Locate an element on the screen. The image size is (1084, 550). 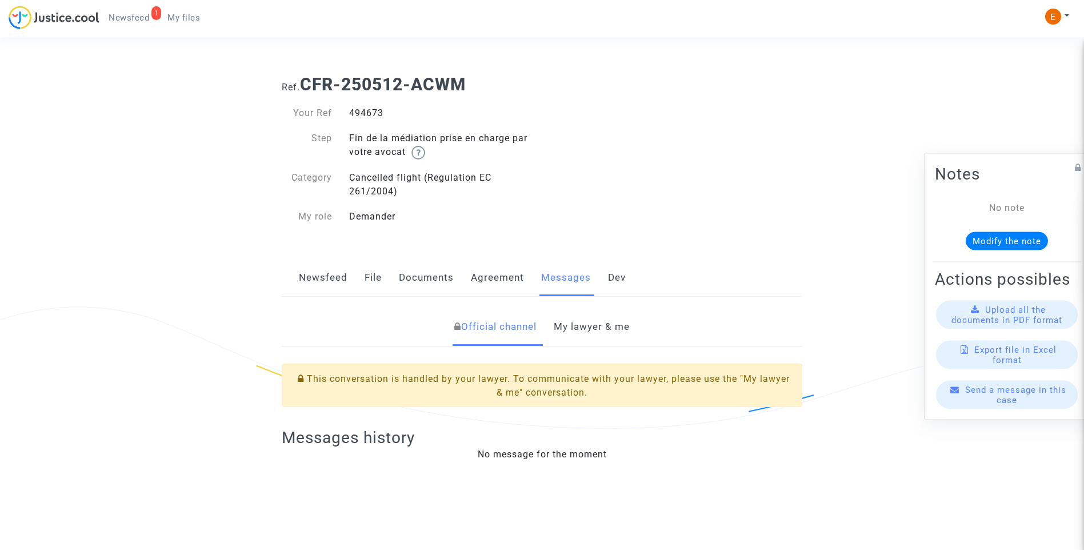
div: This conversation is handled by your lawyer. To communicate with your lawyer, please use the "My ... is located at coordinates (542, 385).